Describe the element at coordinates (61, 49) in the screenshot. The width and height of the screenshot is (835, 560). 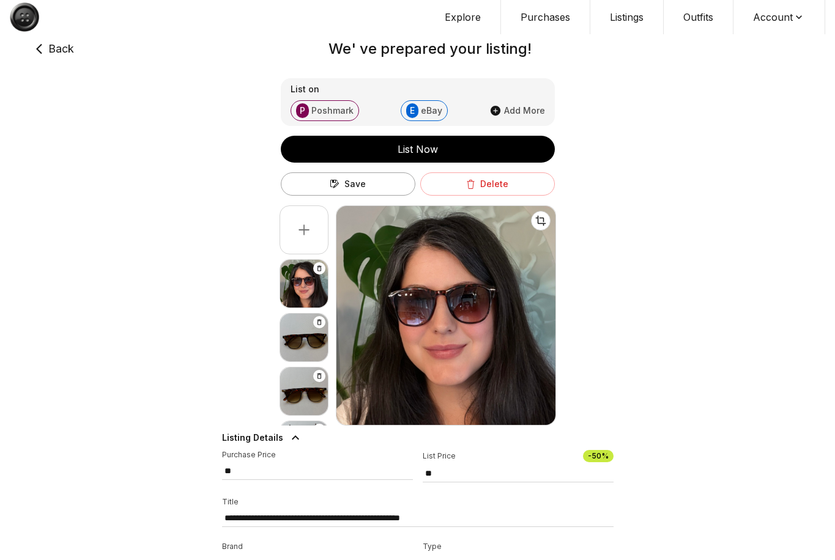
I see `span: Back` at that location.